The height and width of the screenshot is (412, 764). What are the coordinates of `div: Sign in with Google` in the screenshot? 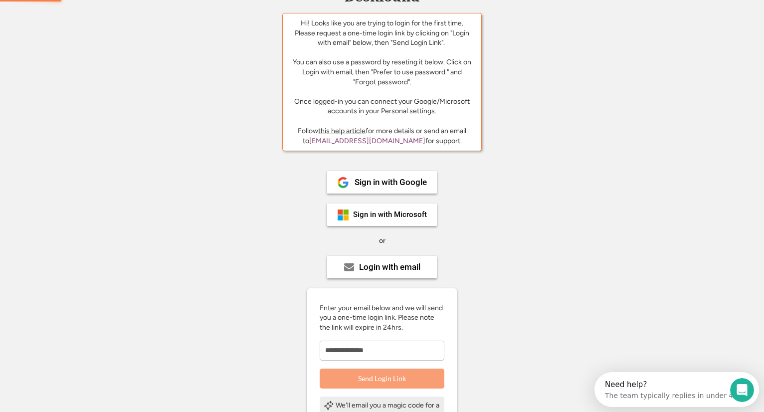 It's located at (391, 182).